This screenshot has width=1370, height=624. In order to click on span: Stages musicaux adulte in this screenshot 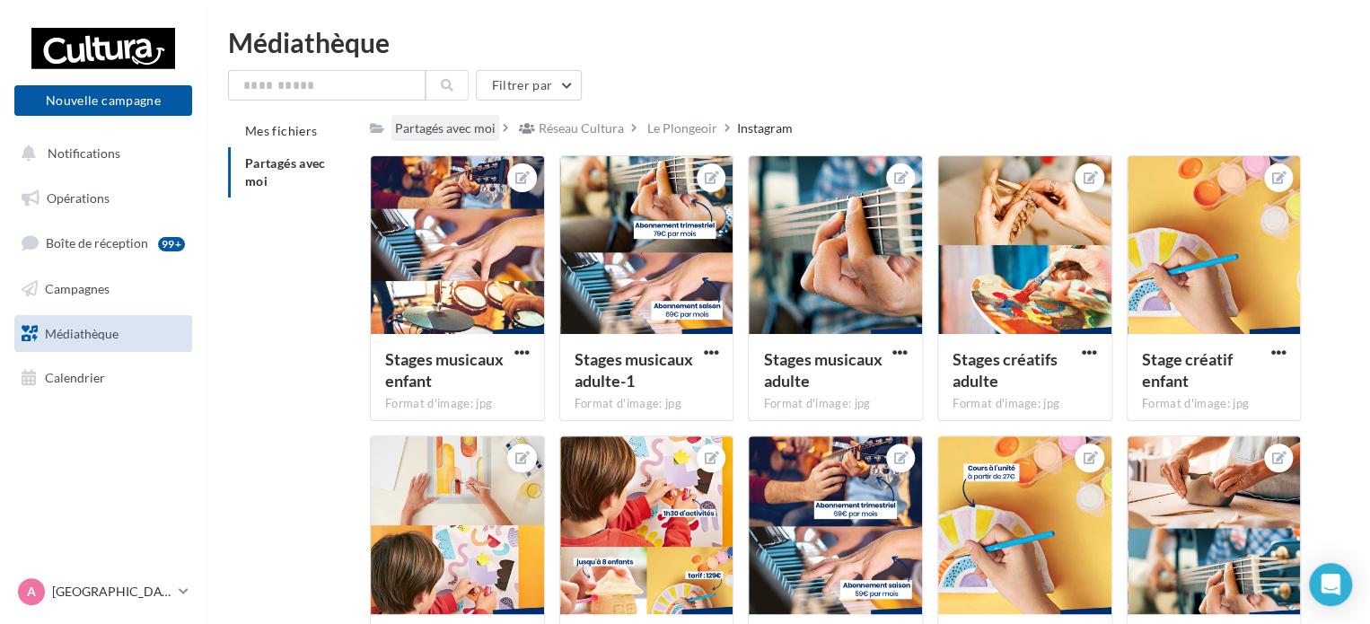, I will do `click(823, 370)`.